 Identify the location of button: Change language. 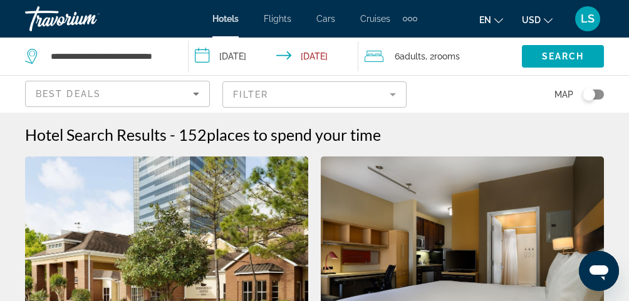
(491, 19).